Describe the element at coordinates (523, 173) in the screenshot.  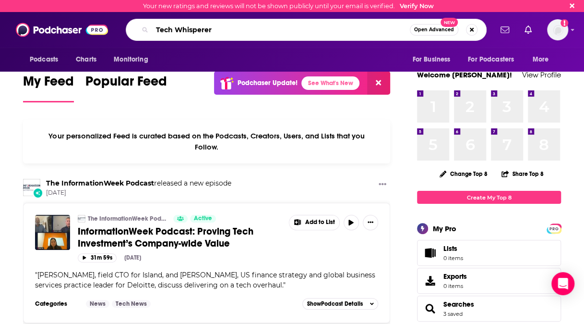
I see `button: Share Top 8` at that location.